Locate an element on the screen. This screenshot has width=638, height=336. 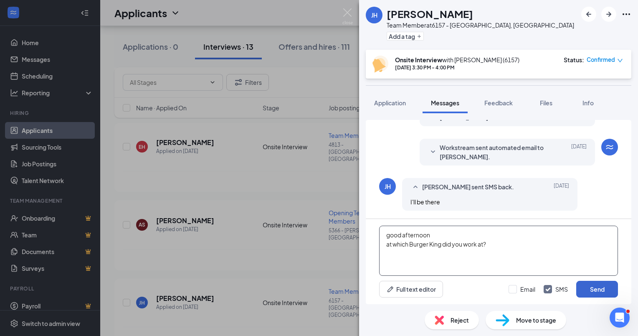
b: Onsite Interview is located at coordinates (419, 60).